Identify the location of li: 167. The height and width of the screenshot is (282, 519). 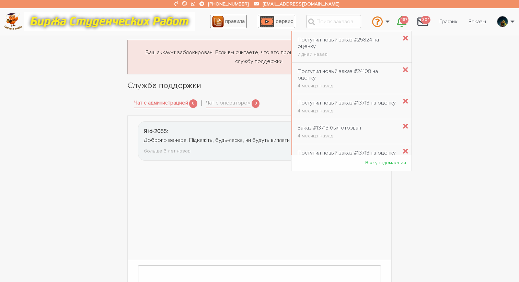
(401, 22).